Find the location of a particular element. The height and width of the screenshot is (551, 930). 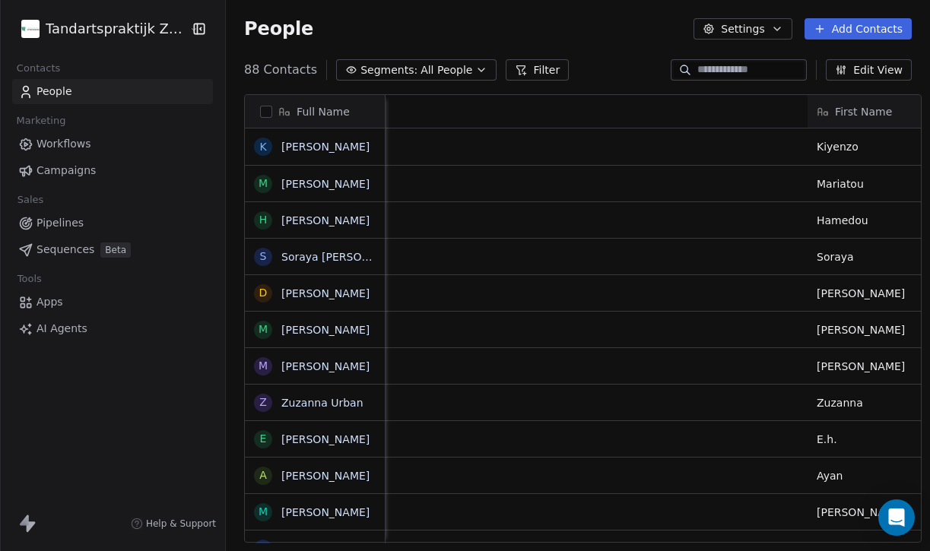

div: H is located at coordinates (263, 220).